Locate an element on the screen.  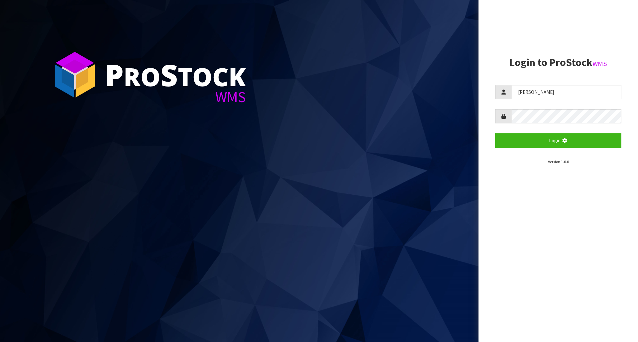
small: WMS is located at coordinates (599, 64).